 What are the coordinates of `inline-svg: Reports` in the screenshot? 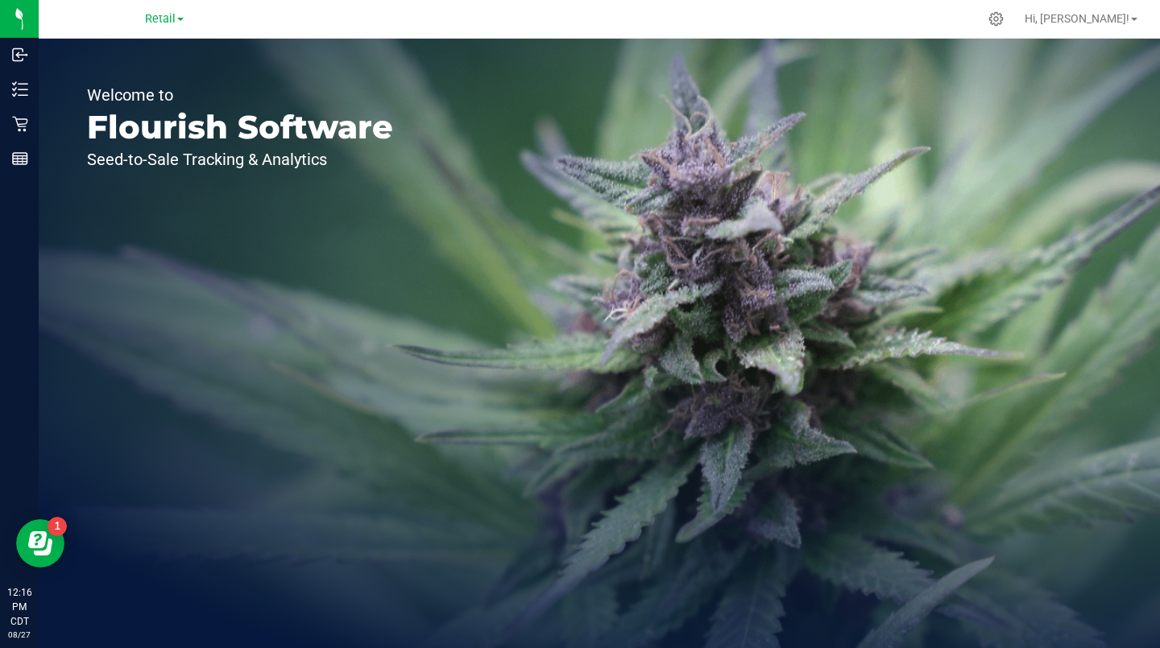 It's located at (20, 159).